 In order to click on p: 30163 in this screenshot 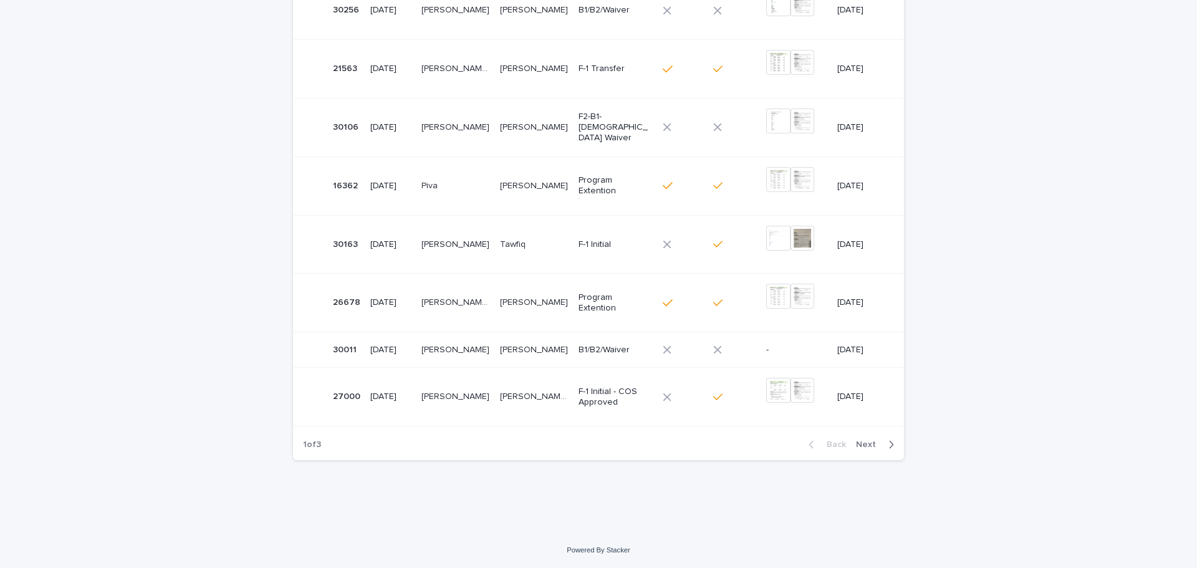, I will do `click(347, 243)`.